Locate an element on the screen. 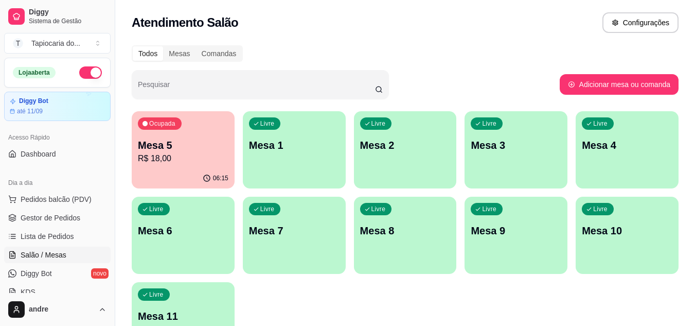 This screenshot has width=695, height=326. span: T is located at coordinates (18, 43).